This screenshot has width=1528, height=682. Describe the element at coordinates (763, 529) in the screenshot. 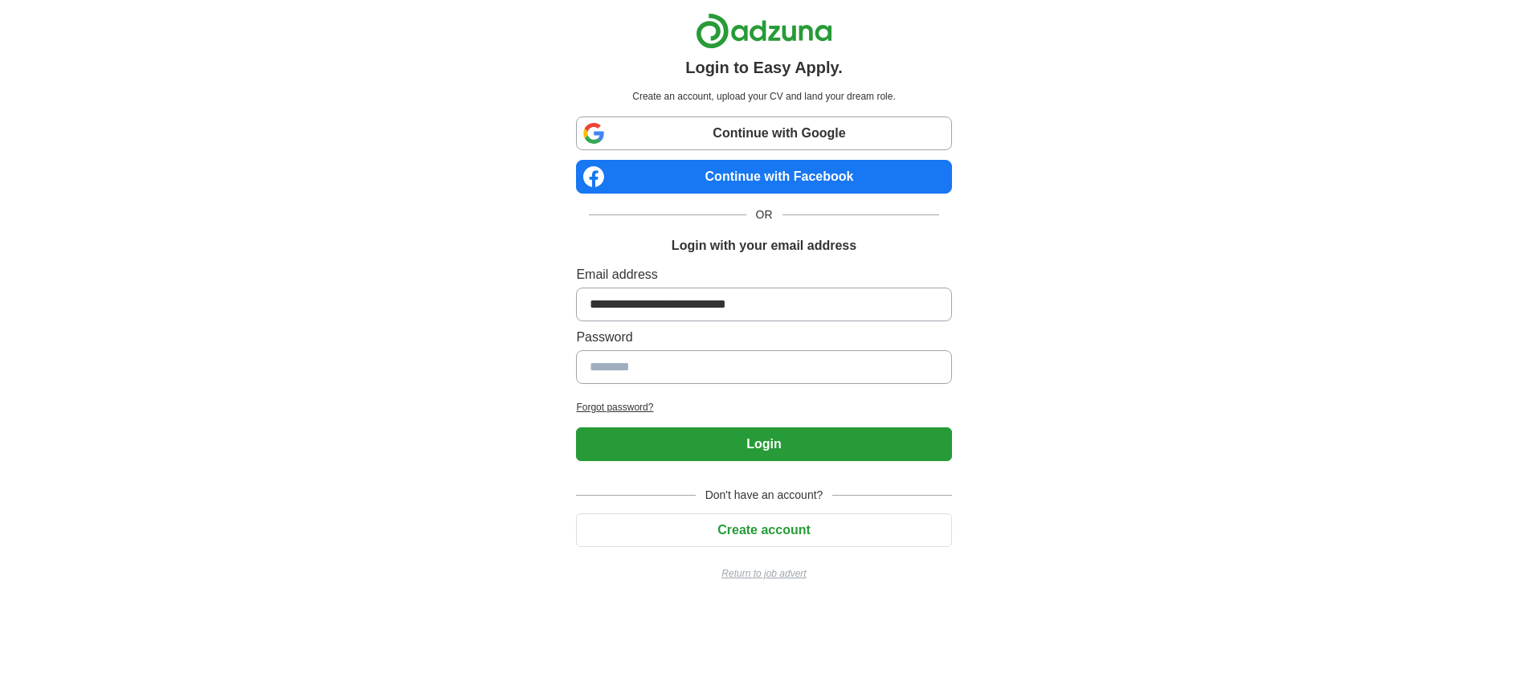

I see `a: Create account` at that location.